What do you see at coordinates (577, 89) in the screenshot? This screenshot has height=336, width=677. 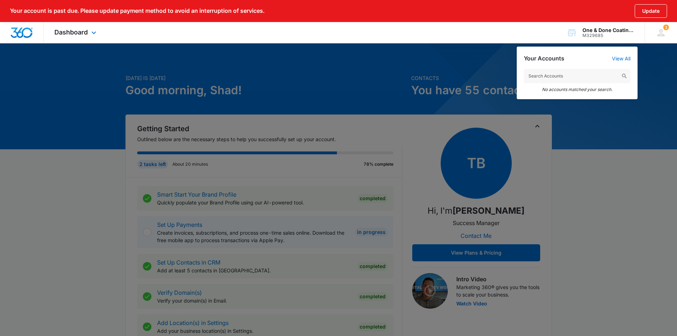 I see `em: No accounts matched your search.` at bounding box center [577, 89].